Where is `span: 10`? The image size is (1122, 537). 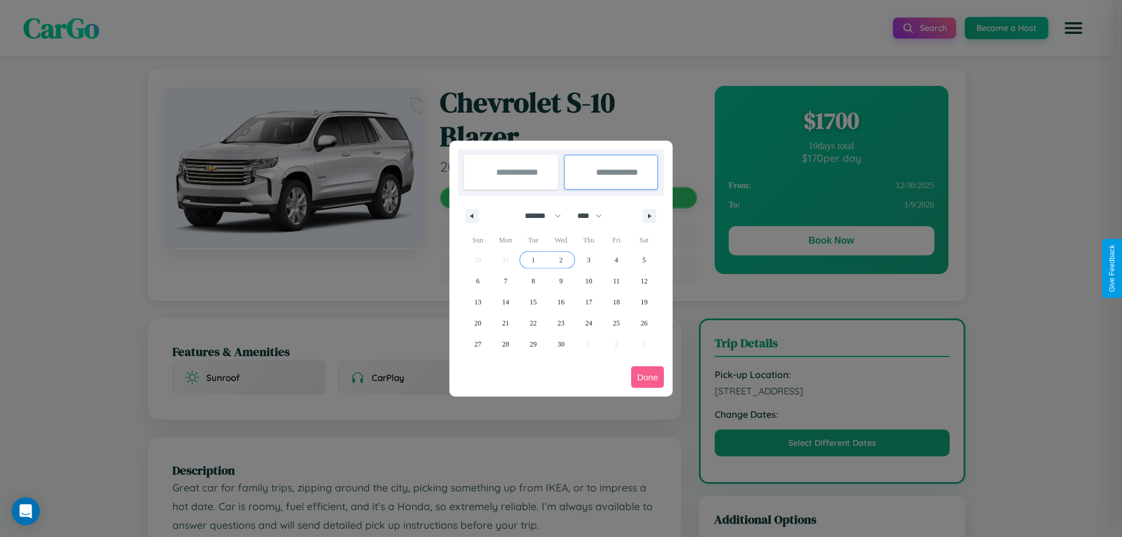 span: 10 is located at coordinates (588, 281).